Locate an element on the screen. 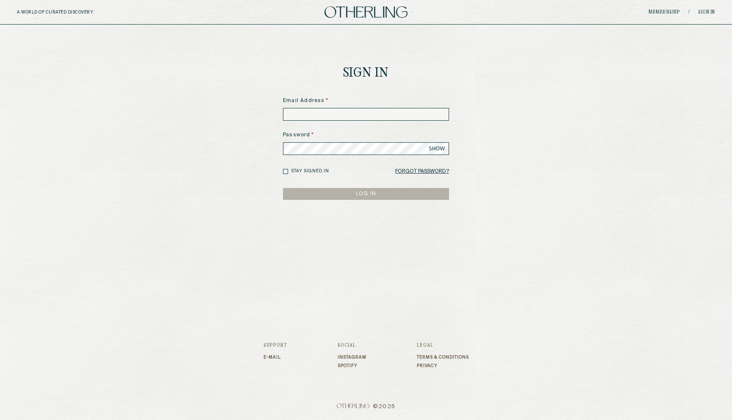  h5: A WORLD OF CURATED DISCOVERY. is located at coordinates (74, 12).